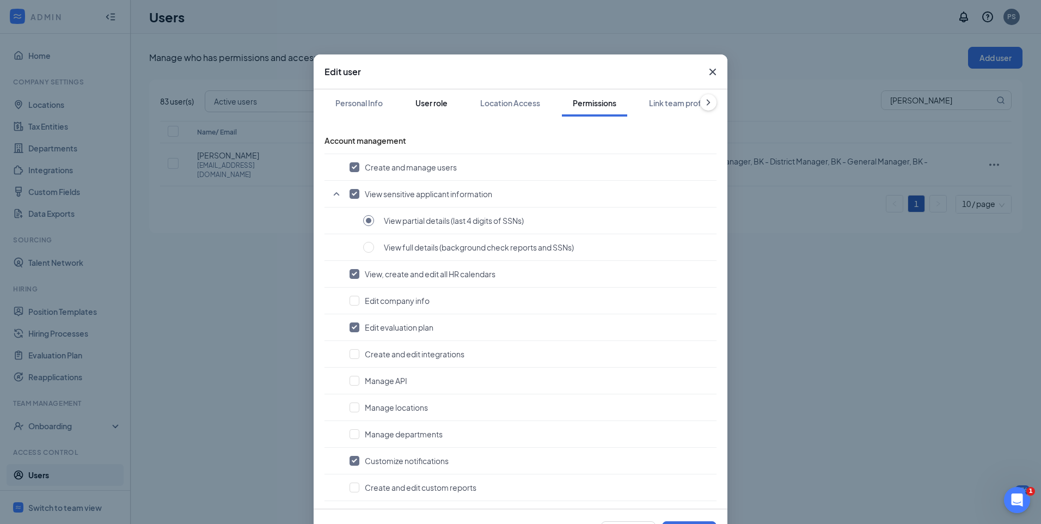  I want to click on button: Create and edit integrations, so click(530, 354).